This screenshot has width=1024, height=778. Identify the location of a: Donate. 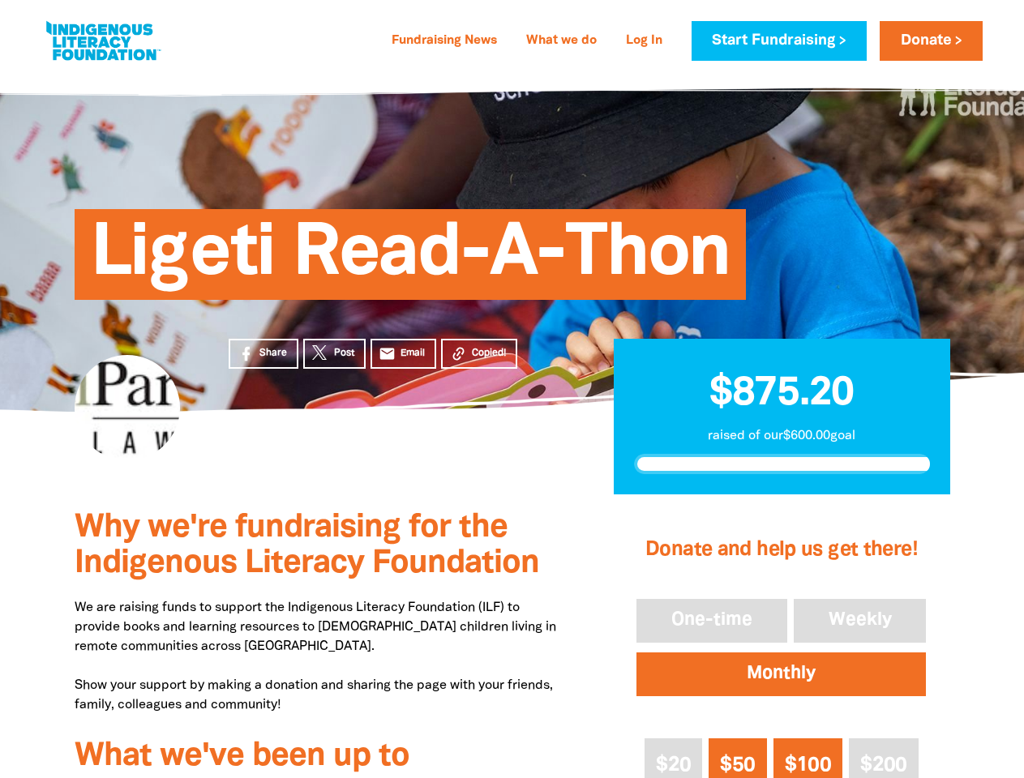
(931, 41).